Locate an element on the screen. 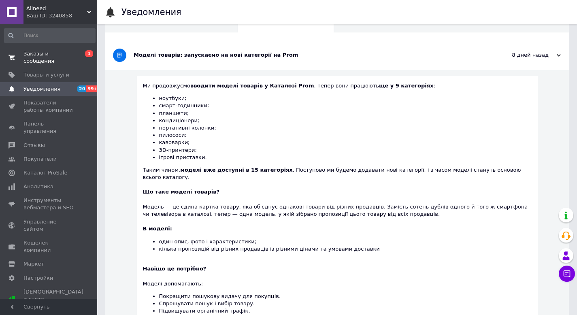 The image size is (577, 315). span: 1 is located at coordinates (89, 53).